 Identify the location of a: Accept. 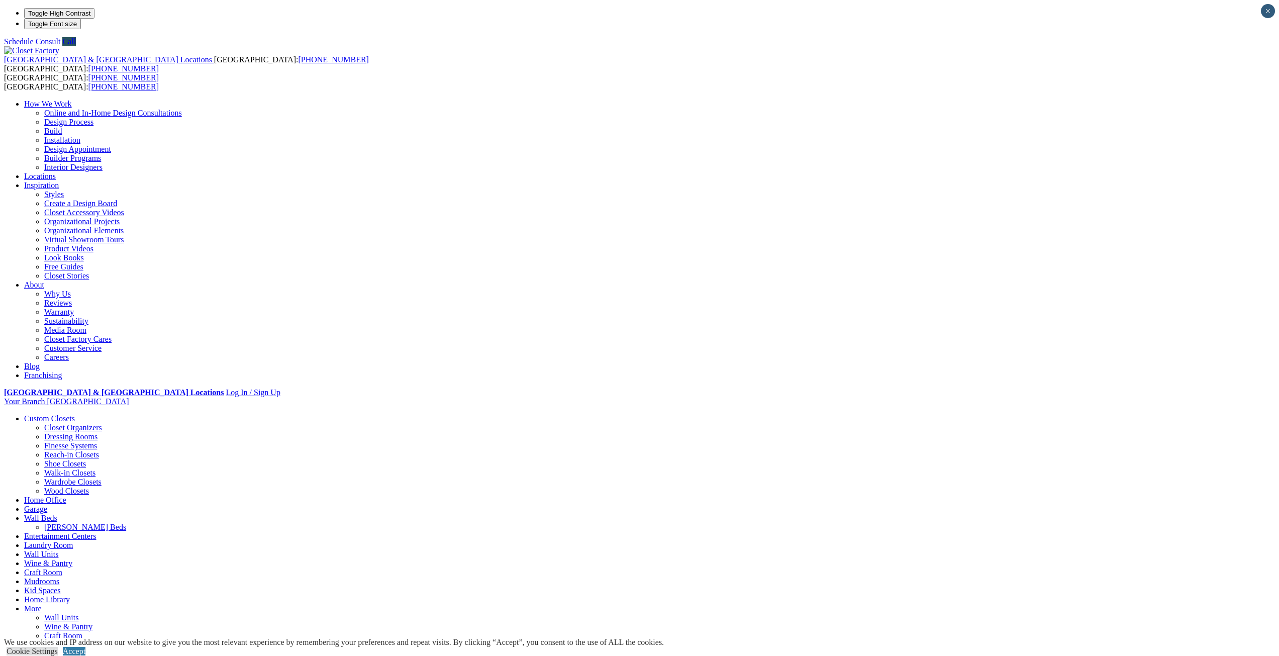
(74, 651).